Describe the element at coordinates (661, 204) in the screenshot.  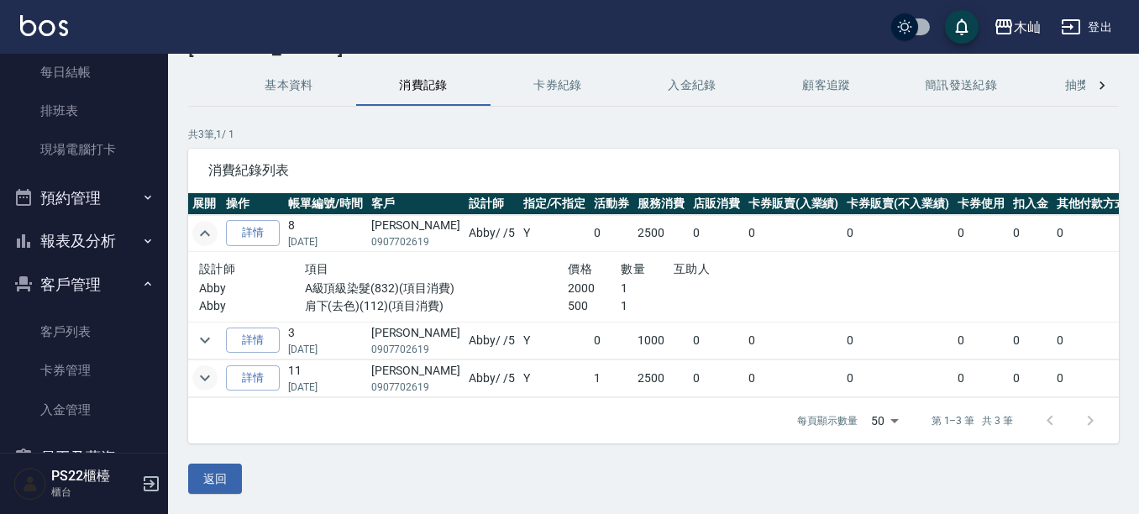
I see `th: 服務消費` at that location.